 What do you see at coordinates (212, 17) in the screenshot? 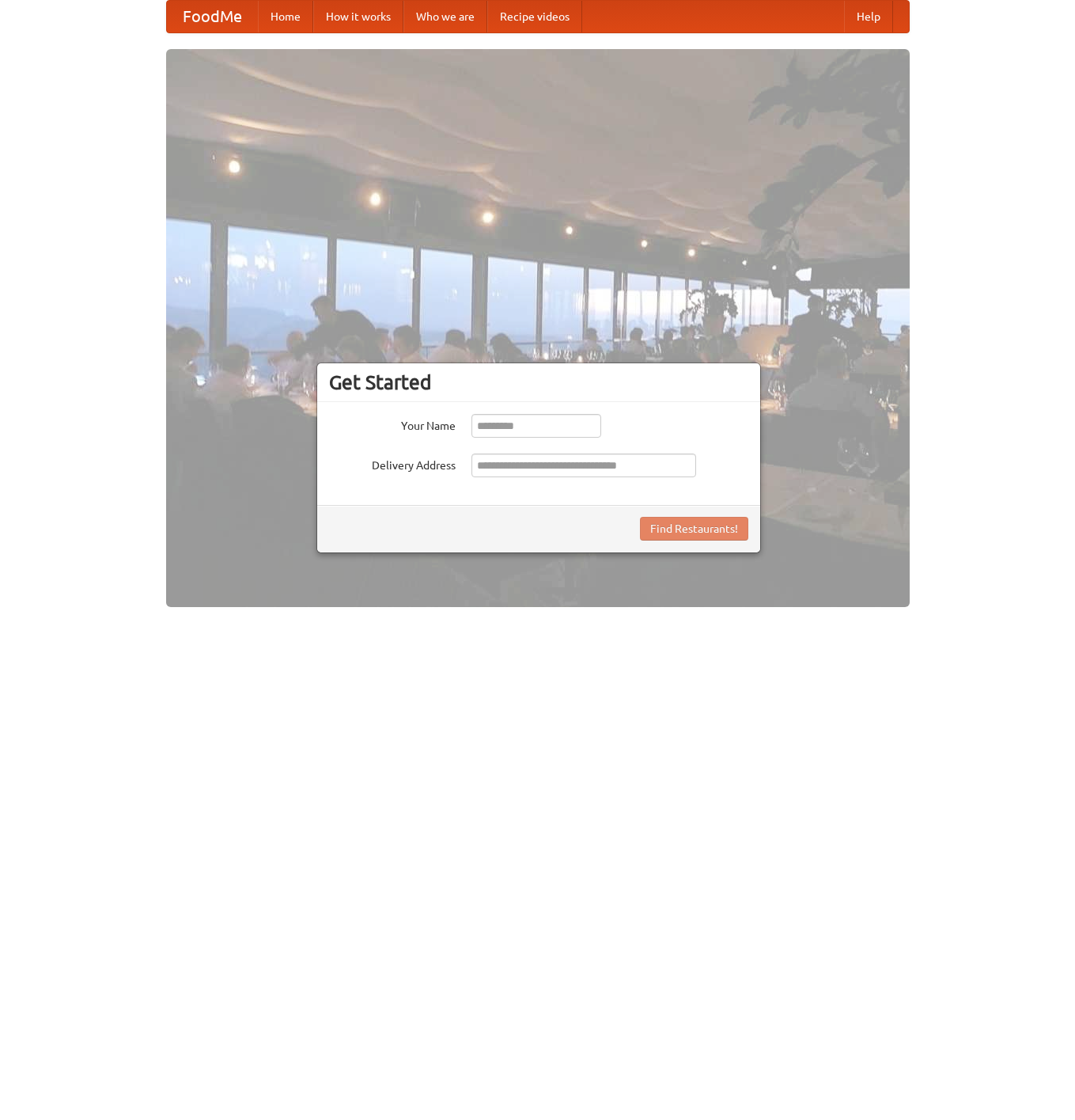
I see `a: FoodMe` at bounding box center [212, 17].